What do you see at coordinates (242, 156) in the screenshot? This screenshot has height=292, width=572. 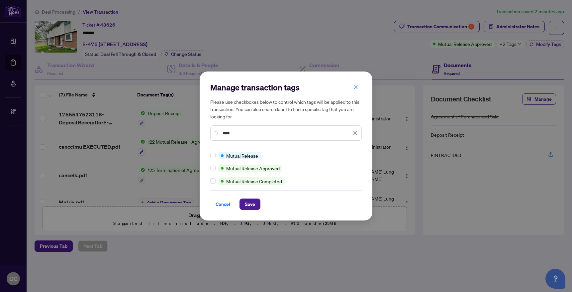 I see `span: Mutual Release` at bounding box center [242, 156].